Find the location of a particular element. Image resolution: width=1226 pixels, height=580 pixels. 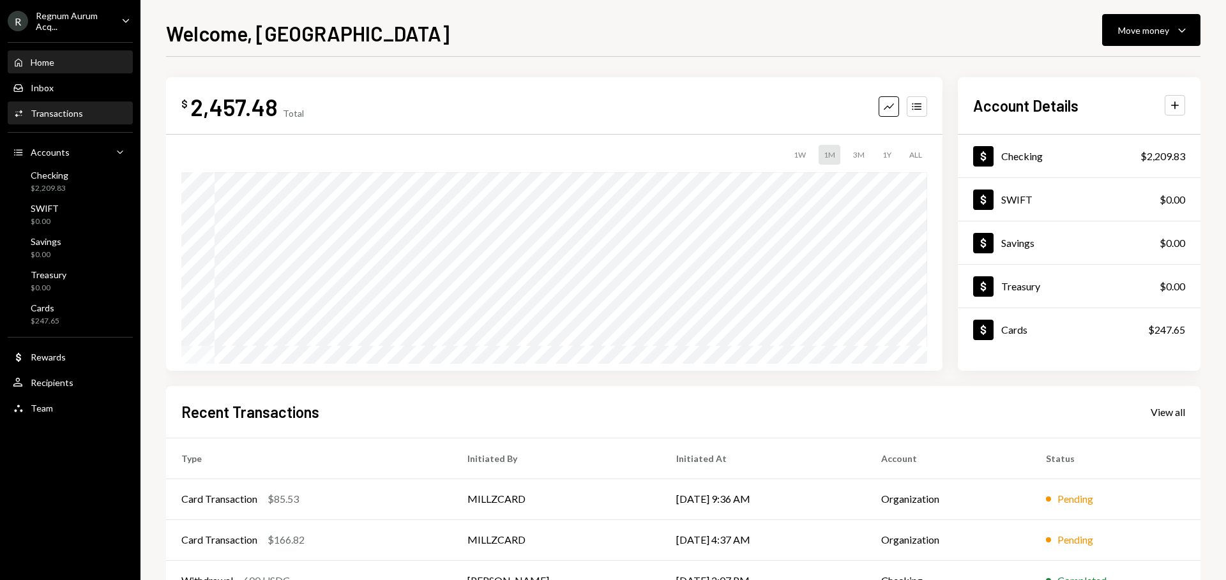

div: $85.53 is located at coordinates (283, 499).